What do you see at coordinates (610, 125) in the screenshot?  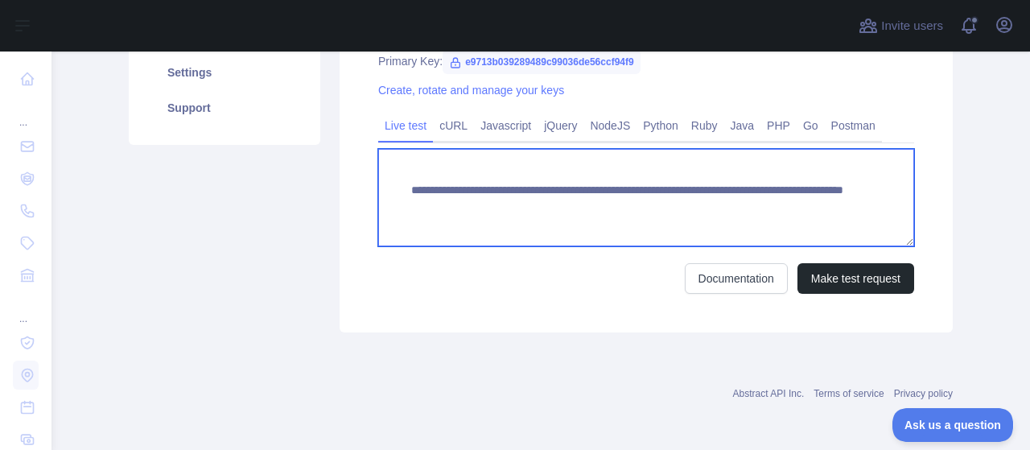 I see `a: NodeJS` at bounding box center [610, 125].